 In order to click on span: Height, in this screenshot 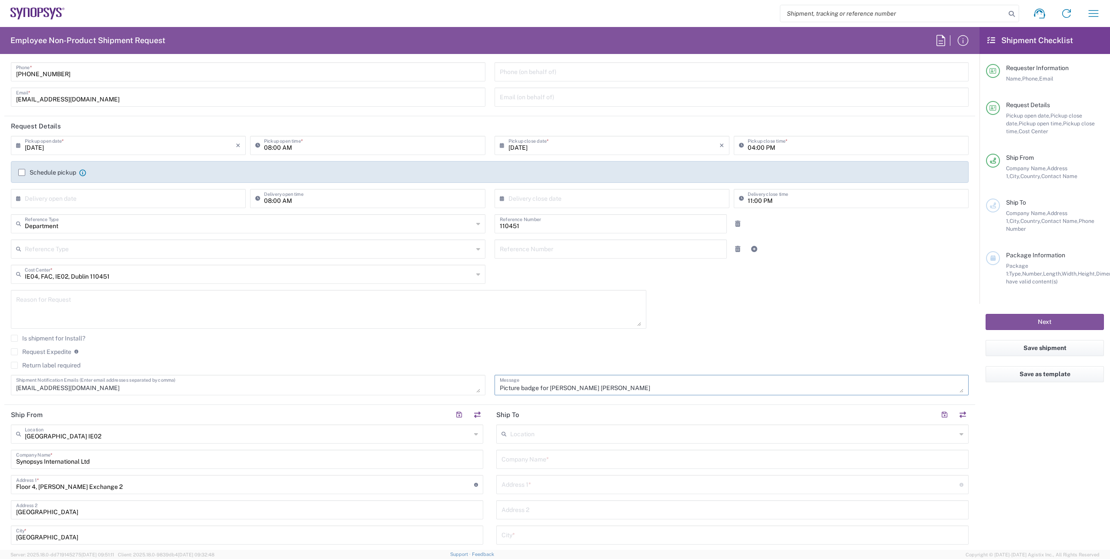, I will do `click(1087, 273)`.